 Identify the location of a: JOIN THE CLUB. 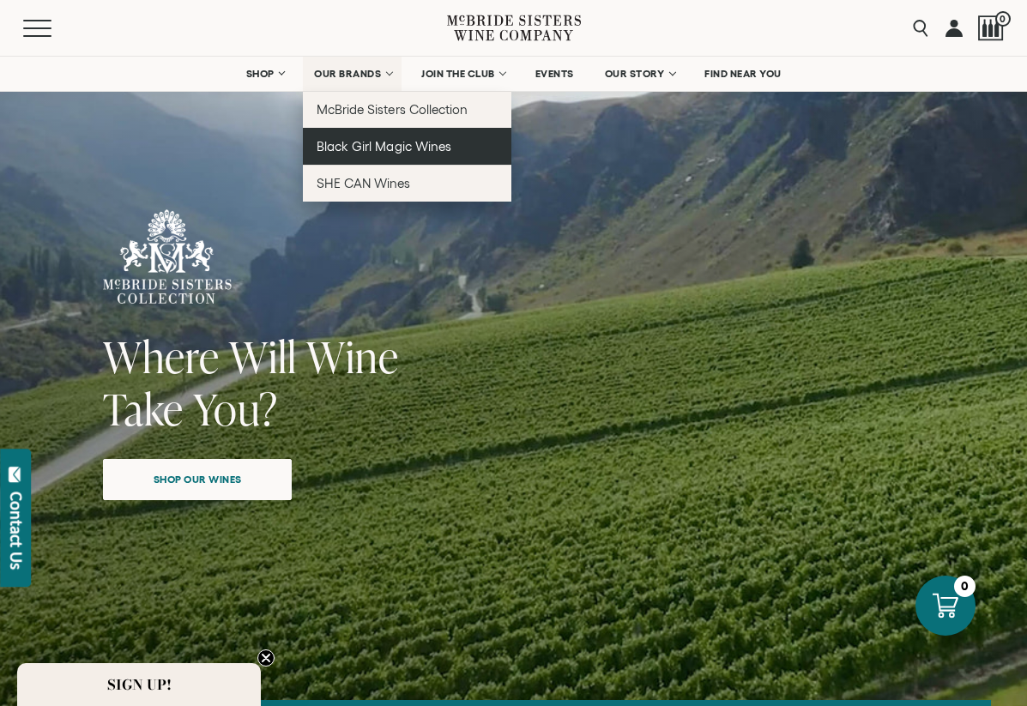
(462, 74).